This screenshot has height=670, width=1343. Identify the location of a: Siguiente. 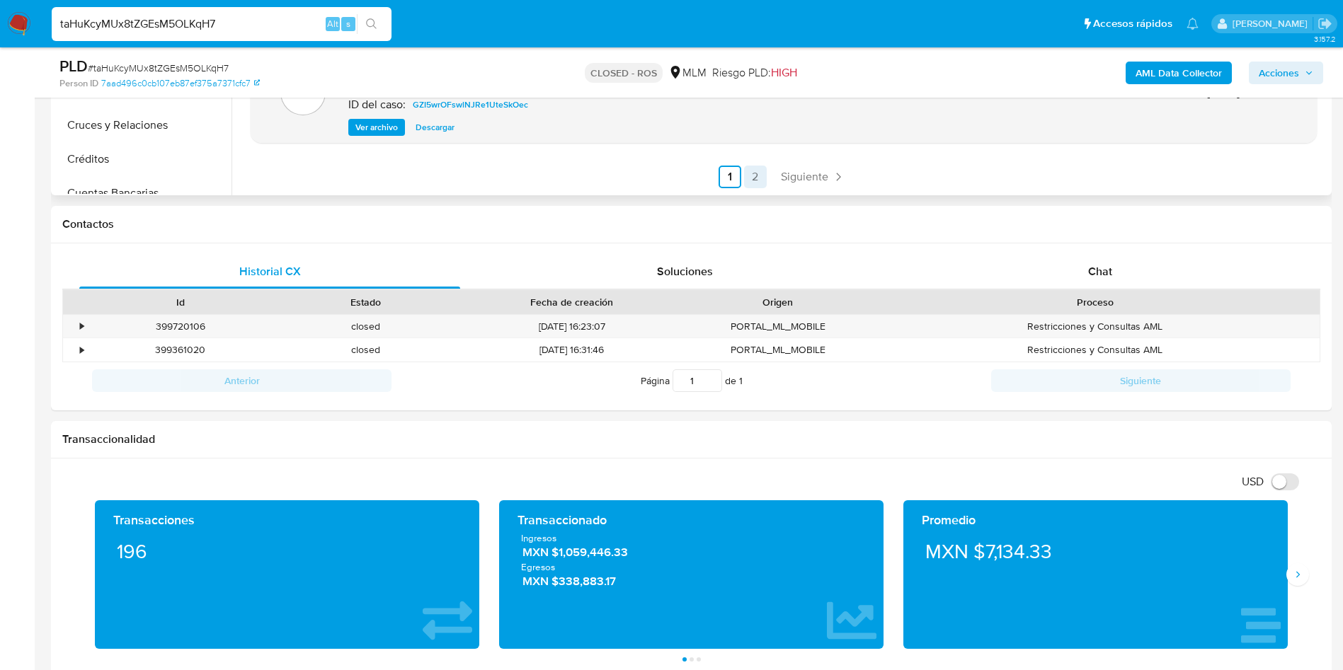
(813, 177).